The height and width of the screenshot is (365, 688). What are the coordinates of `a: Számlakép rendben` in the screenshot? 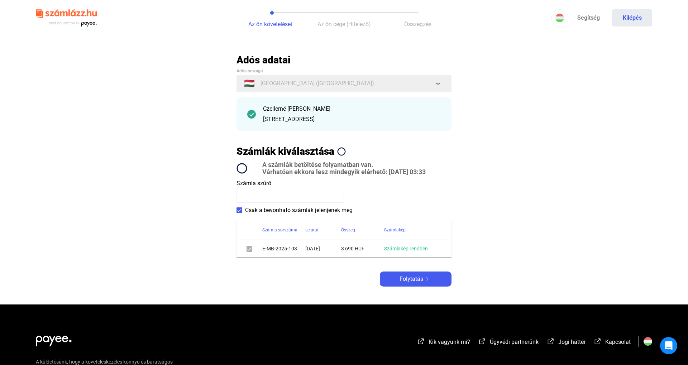 It's located at (406, 249).